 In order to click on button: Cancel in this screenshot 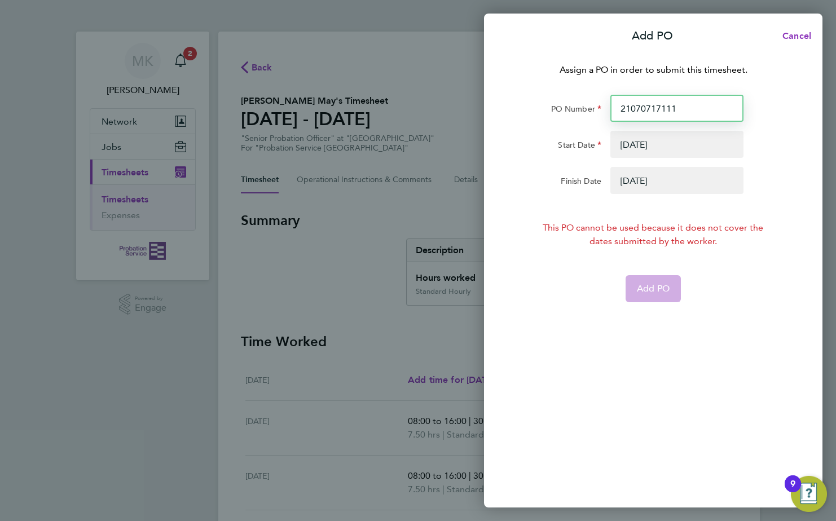, I will do `click(793, 36)`.